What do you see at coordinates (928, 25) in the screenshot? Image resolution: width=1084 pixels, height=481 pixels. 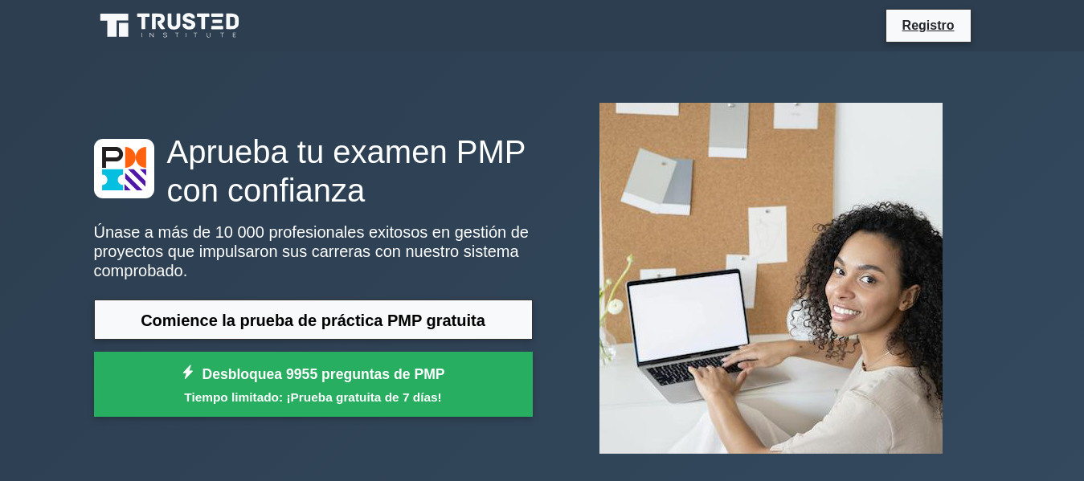 I see `font: Registro` at bounding box center [928, 25].